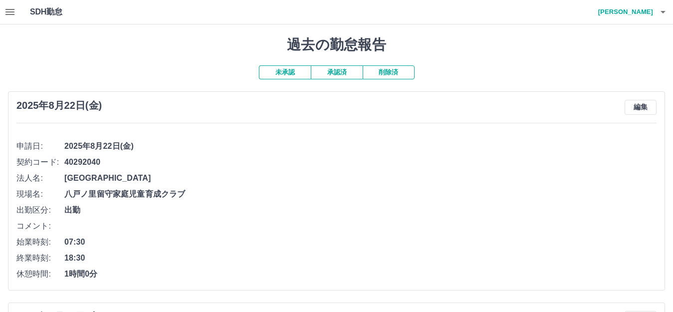 The image size is (673, 312). What do you see at coordinates (389, 72) in the screenshot?
I see `button: 削除済` at bounding box center [389, 72].